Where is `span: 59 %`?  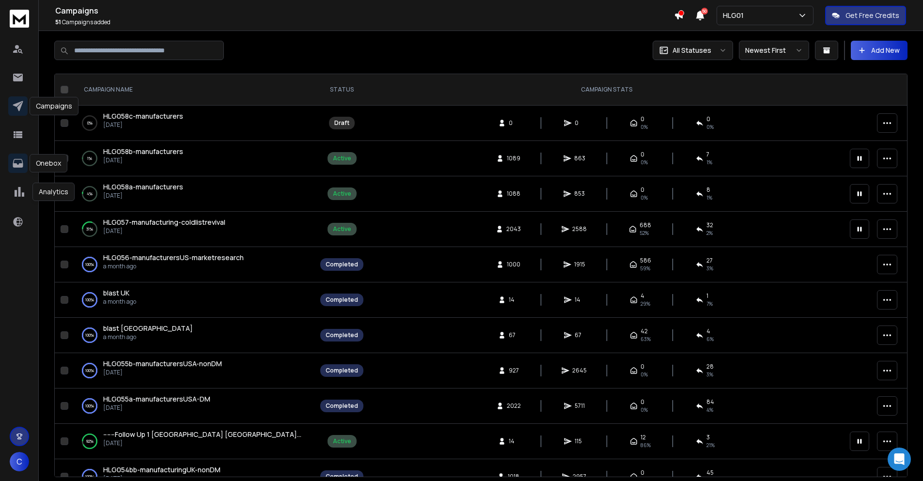
span: 59 % is located at coordinates (645, 269).